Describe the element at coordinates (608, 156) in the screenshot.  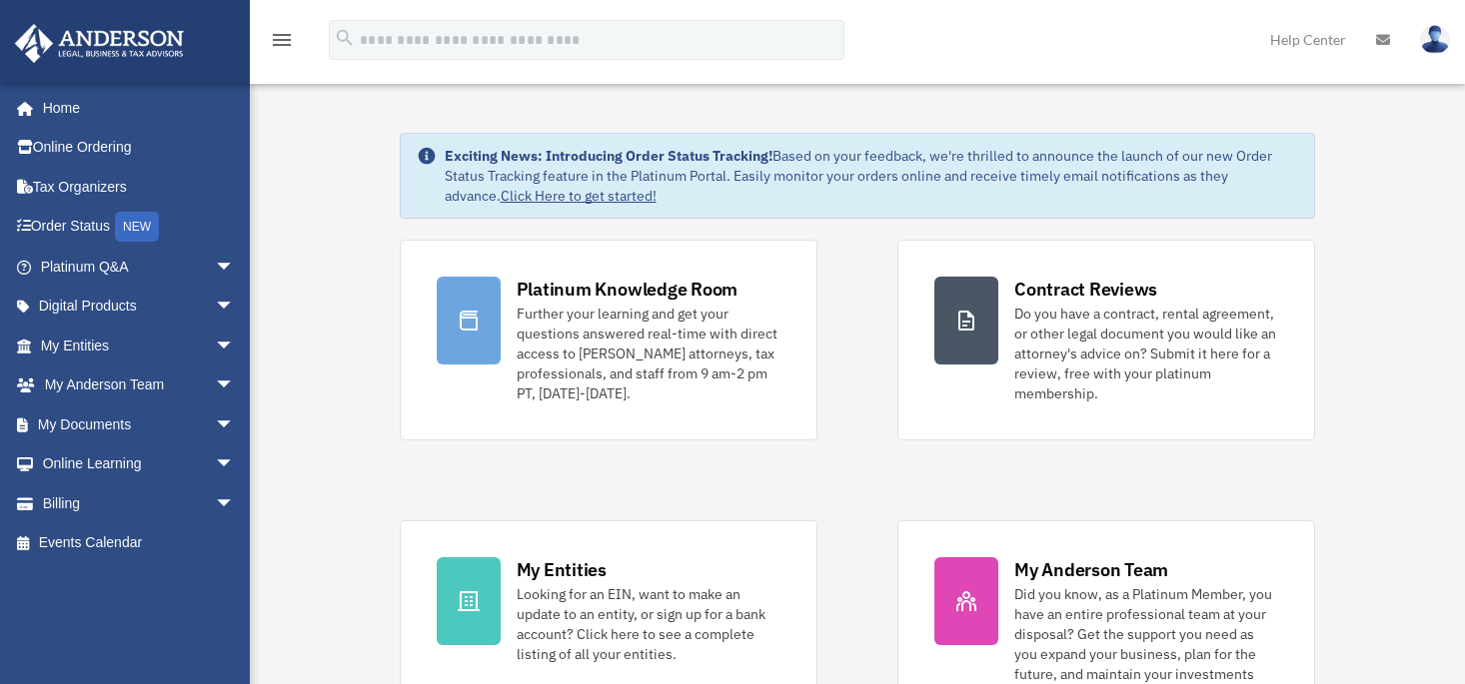
I see `strong: Exciting News: Introducing Order Status Tracking!` at that location.